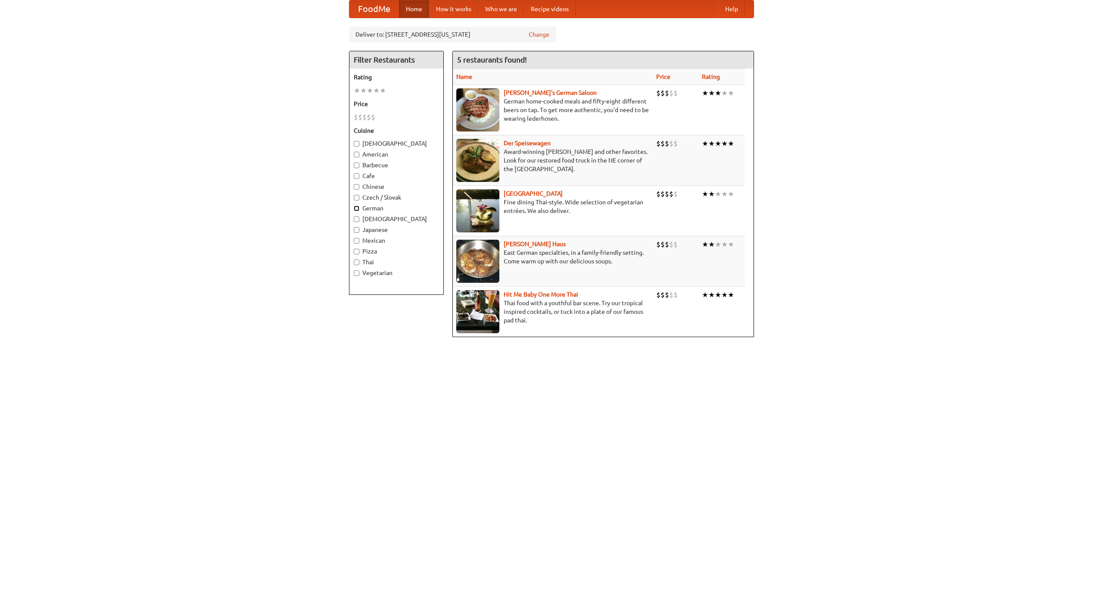  I want to click on input: Pizza, so click(356, 251).